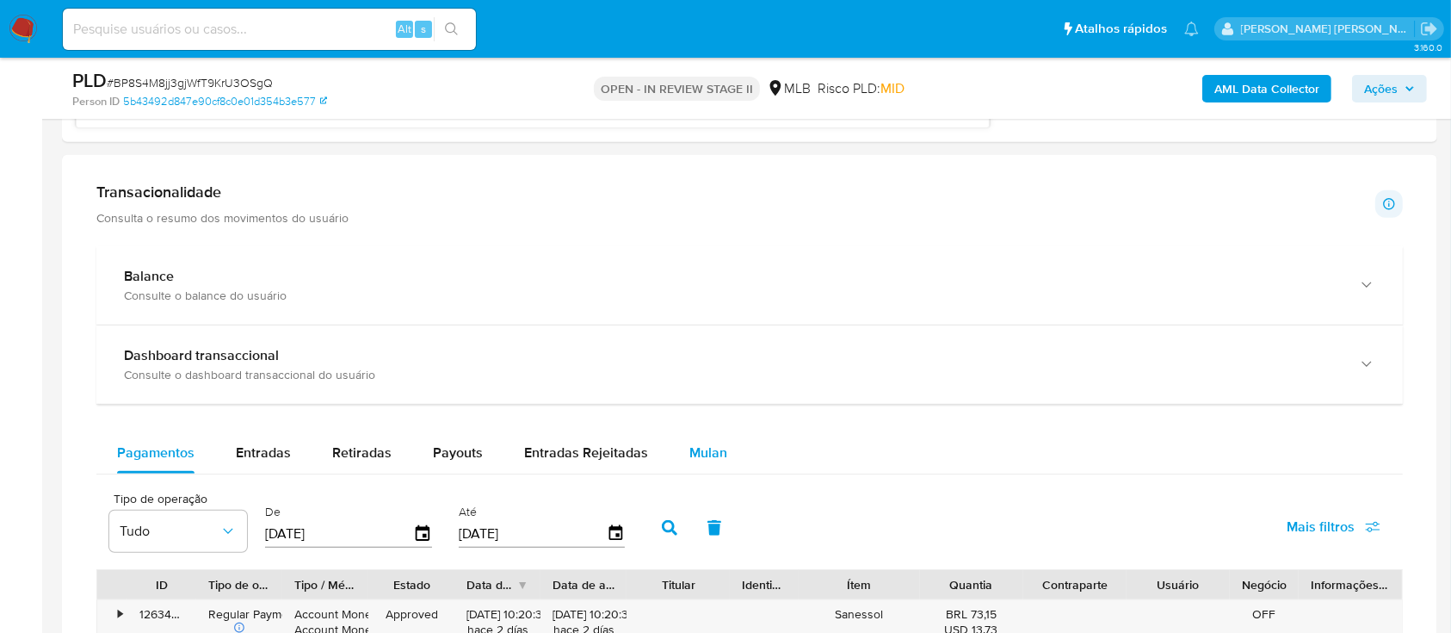  What do you see at coordinates (451, 29) in the screenshot?
I see `button: search-icon` at bounding box center [451, 29].